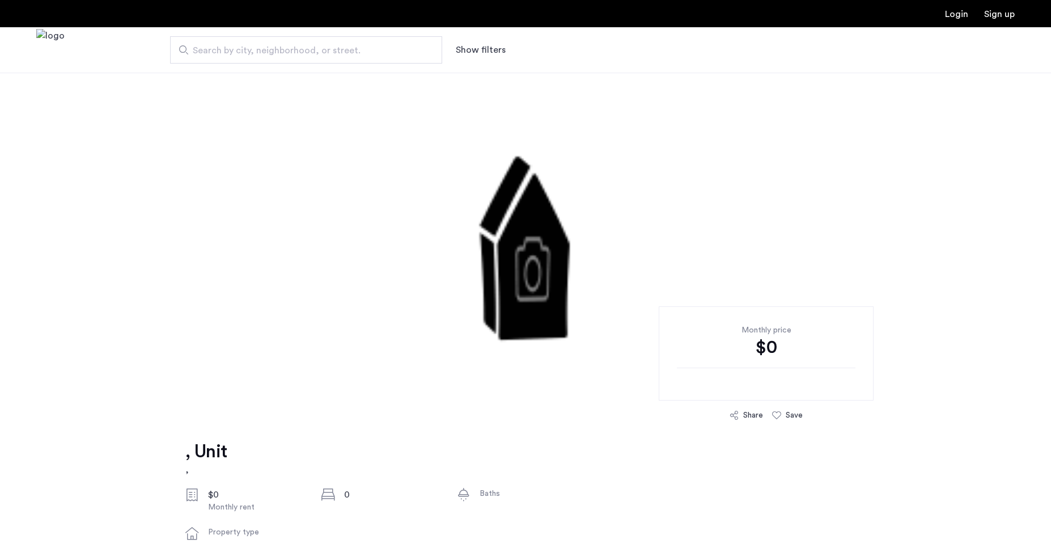  Describe the element at coordinates (527, 493) in the screenshot. I see `div: Baths` at that location.